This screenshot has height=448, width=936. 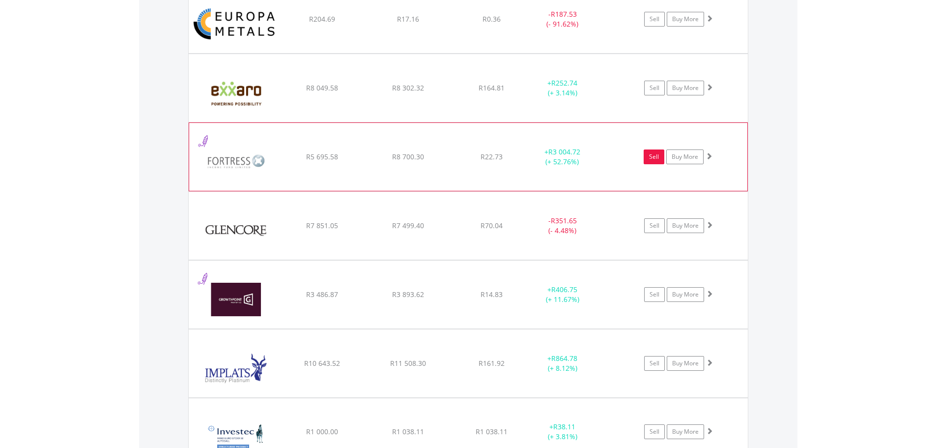 I want to click on span: R3 486.87, so click(x=322, y=294).